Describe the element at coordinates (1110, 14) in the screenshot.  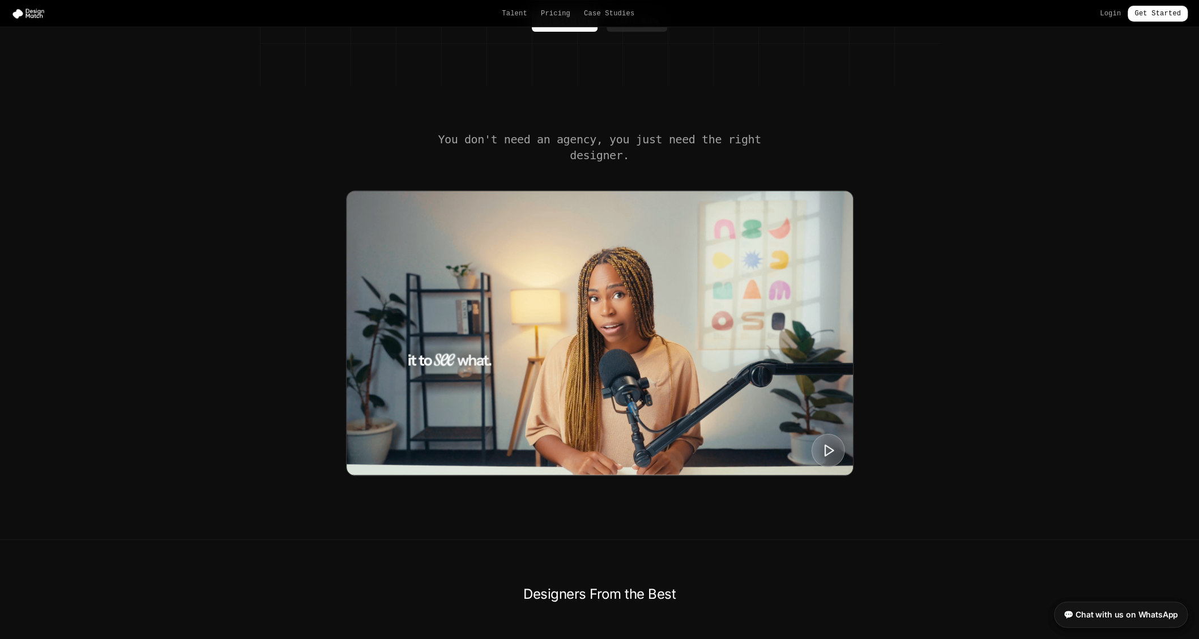
I see `a: Login` at that location.